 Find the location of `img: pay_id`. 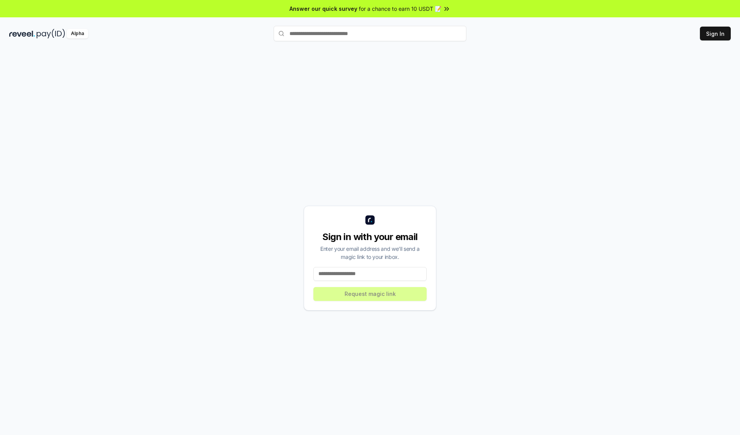

img: pay_id is located at coordinates (51, 34).